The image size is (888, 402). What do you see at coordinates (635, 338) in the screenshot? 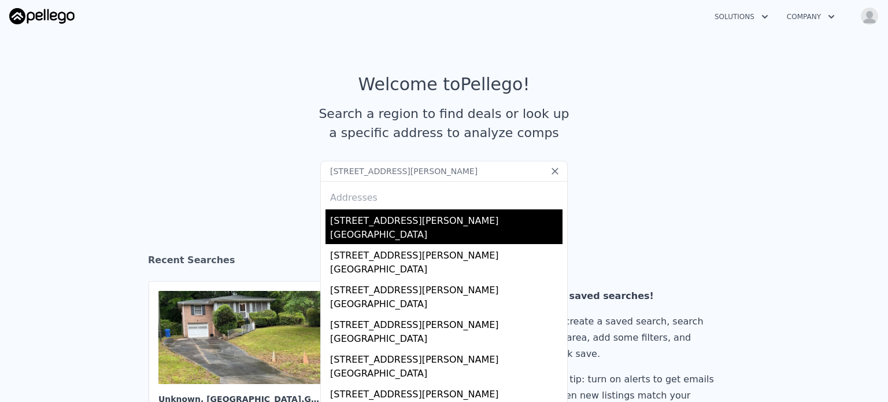
I see `div: To create a saved search, search an area, add some filters, and click save.` at bounding box center [635, 338].